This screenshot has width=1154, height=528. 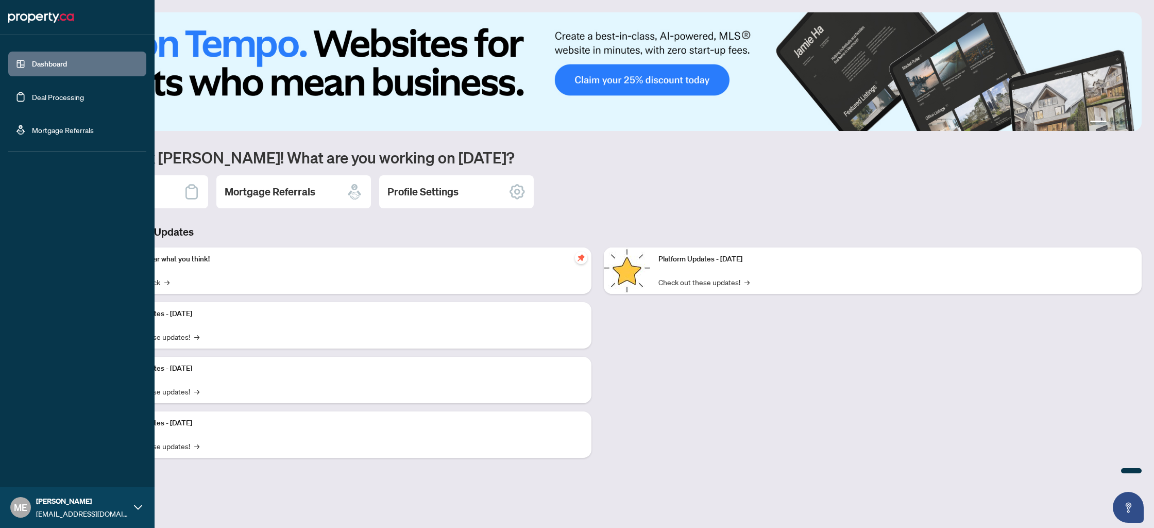 I want to click on img: logo, so click(x=41, y=18).